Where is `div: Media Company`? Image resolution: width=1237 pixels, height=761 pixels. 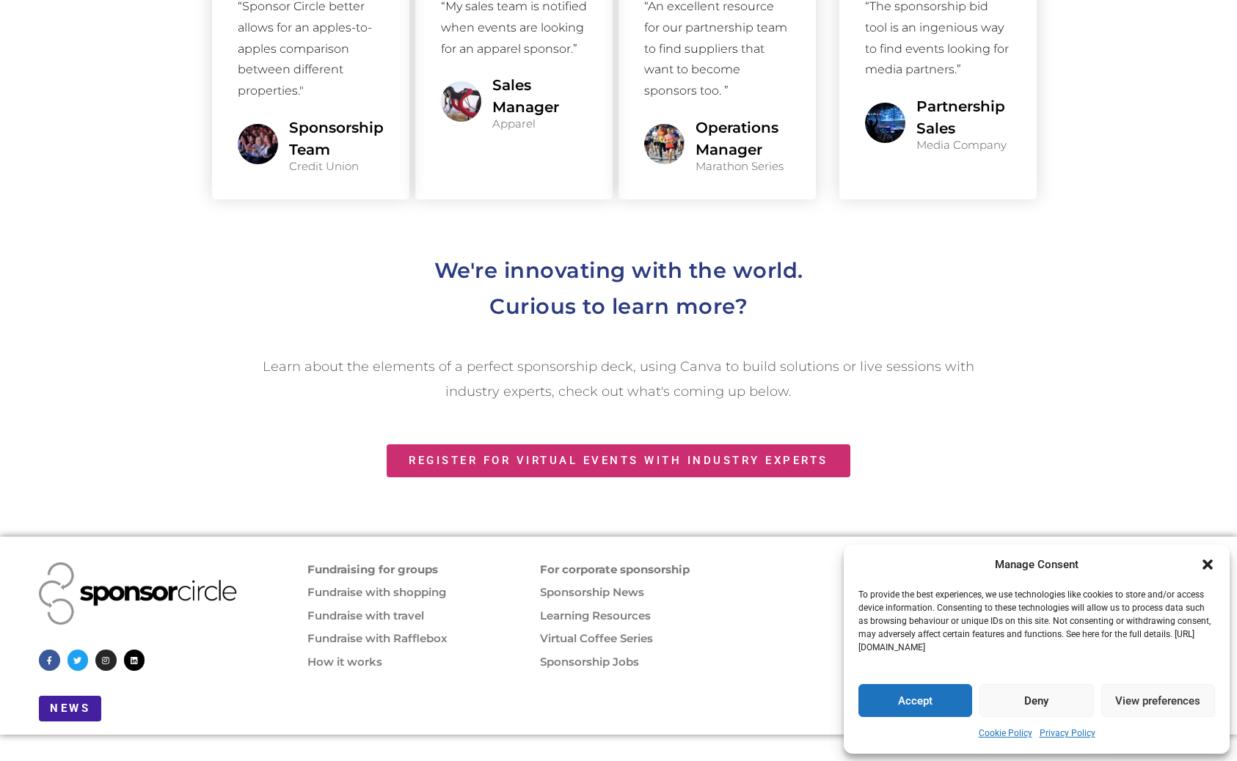 div: Media Company is located at coordinates (963, 145).